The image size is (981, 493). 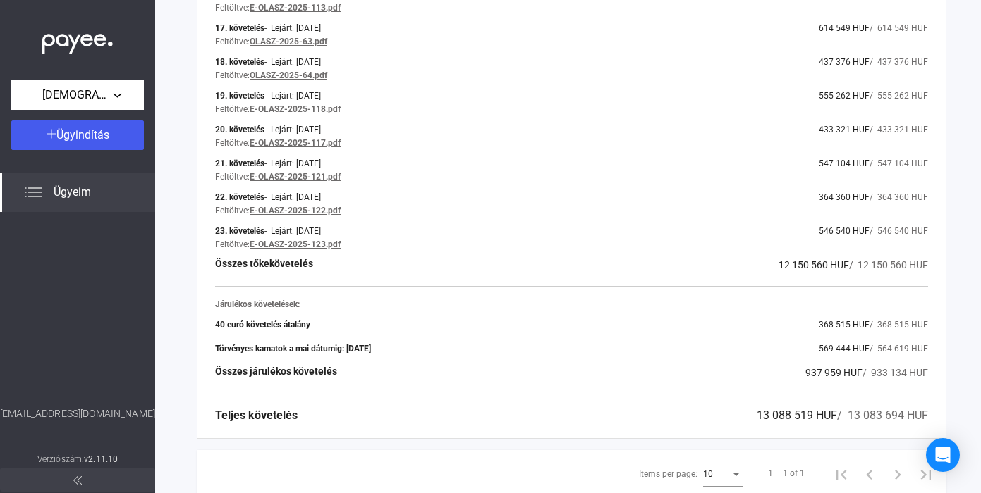 What do you see at coordinates (813, 265) in the screenshot?
I see `span: 12 150 560 HUF` at bounding box center [813, 265].